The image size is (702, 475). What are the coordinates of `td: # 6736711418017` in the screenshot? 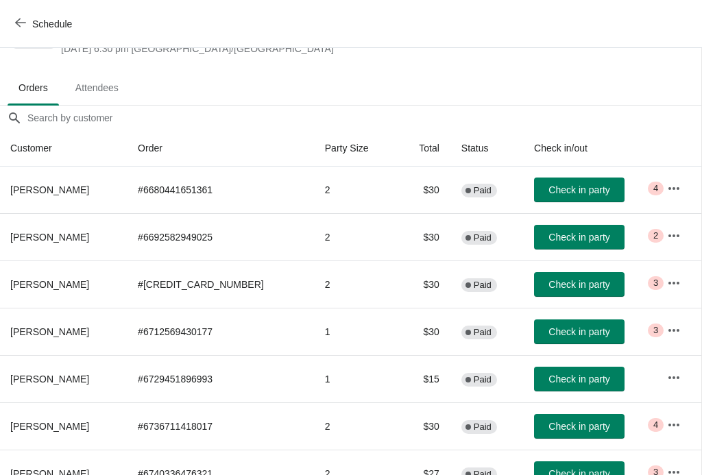 It's located at (220, 426).